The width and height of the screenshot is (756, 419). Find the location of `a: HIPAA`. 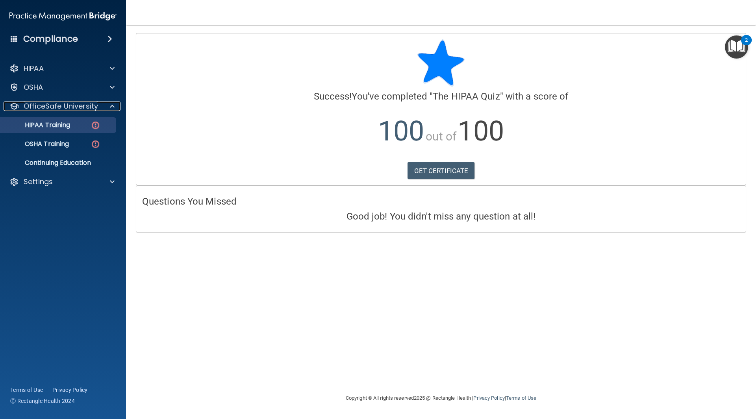

a: HIPAA is located at coordinates (62, 69).